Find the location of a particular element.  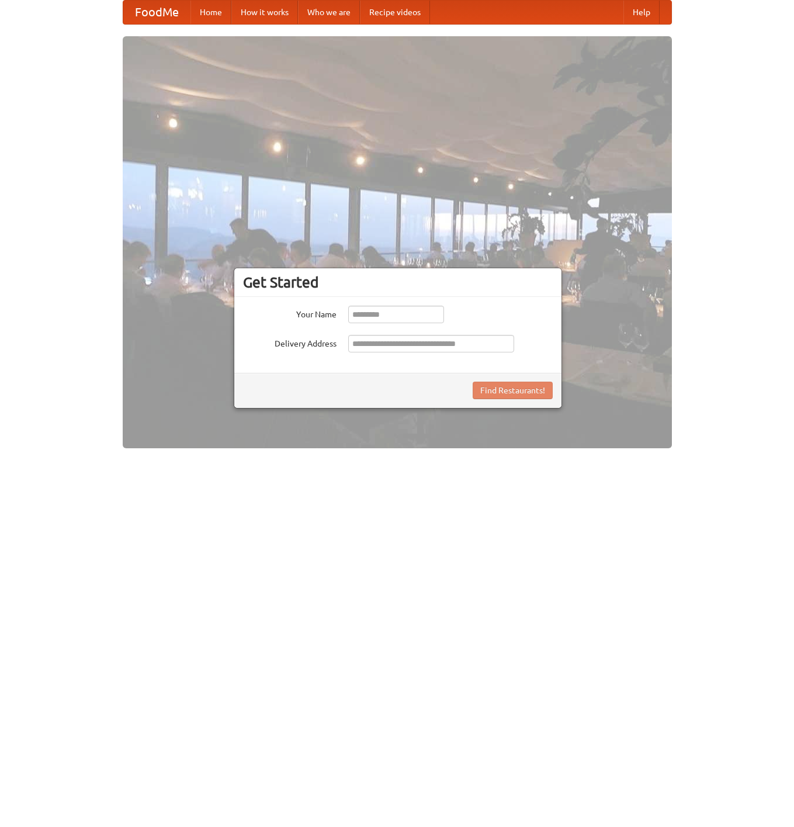

label: Your Name is located at coordinates (290, 313).